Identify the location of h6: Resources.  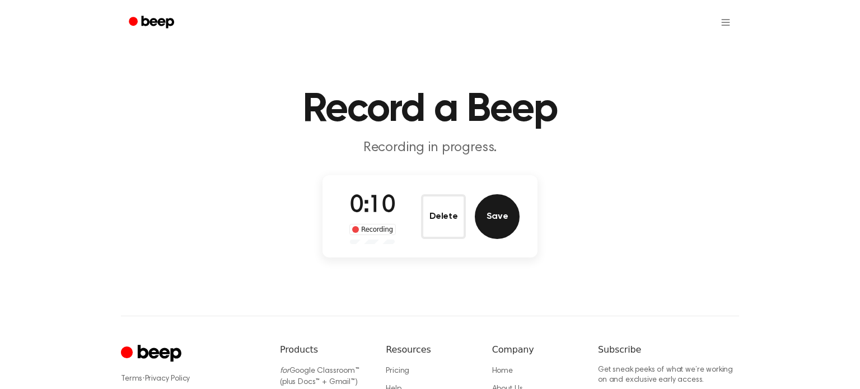
(430, 350).